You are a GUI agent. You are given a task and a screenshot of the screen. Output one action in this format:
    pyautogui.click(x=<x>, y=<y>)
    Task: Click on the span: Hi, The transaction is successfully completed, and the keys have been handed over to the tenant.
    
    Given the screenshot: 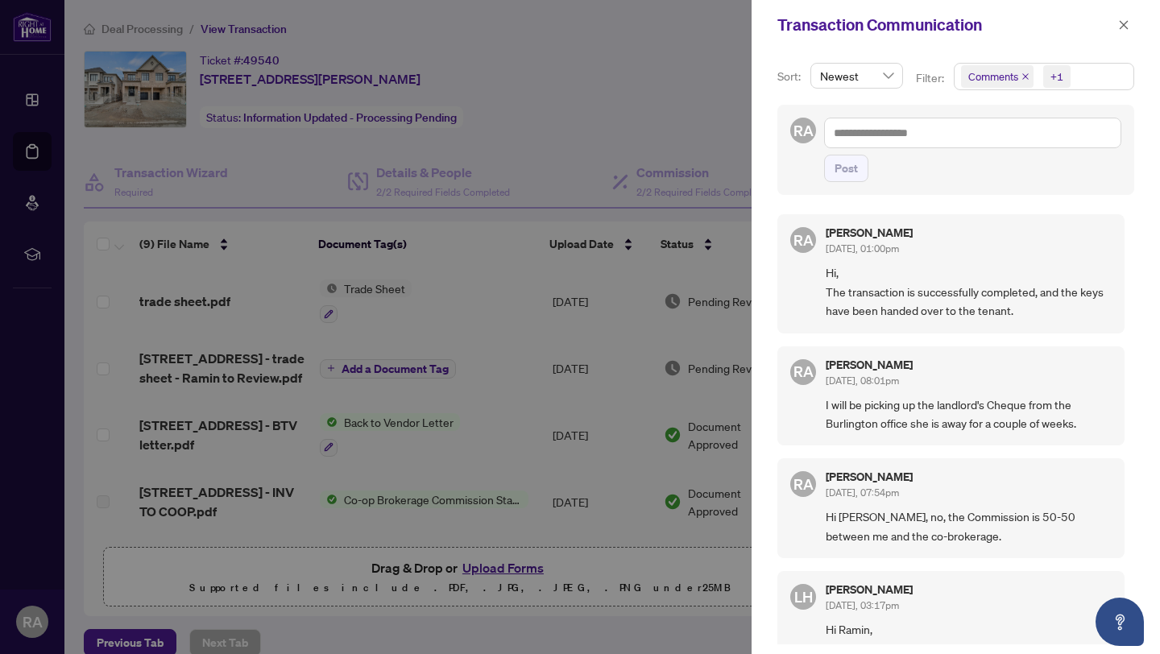 What is the action you would take?
    pyautogui.click(x=968, y=292)
    